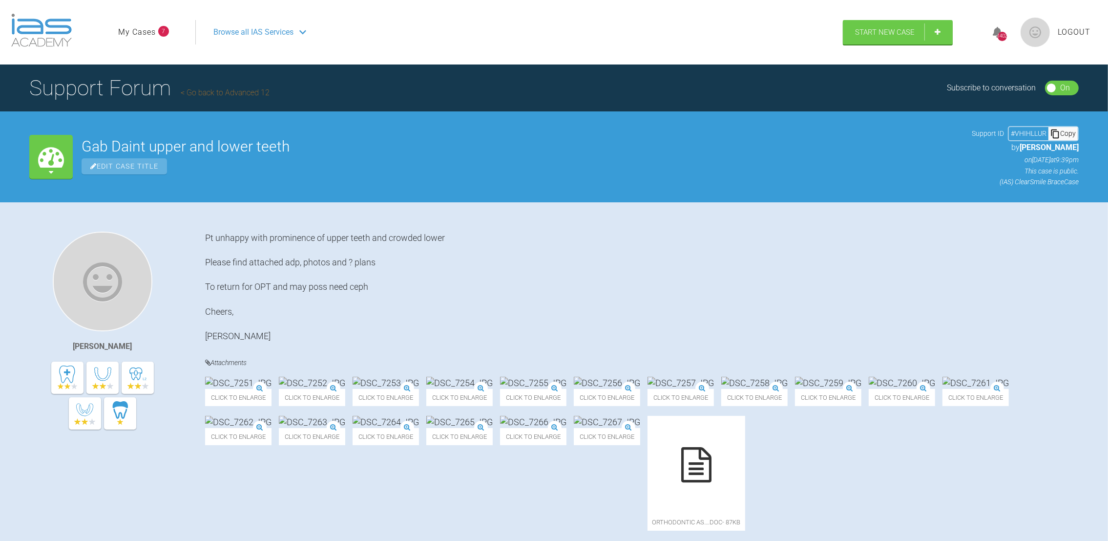 The height and width of the screenshot is (541, 1108). I want to click on img: profile.png, so click(1036, 32).